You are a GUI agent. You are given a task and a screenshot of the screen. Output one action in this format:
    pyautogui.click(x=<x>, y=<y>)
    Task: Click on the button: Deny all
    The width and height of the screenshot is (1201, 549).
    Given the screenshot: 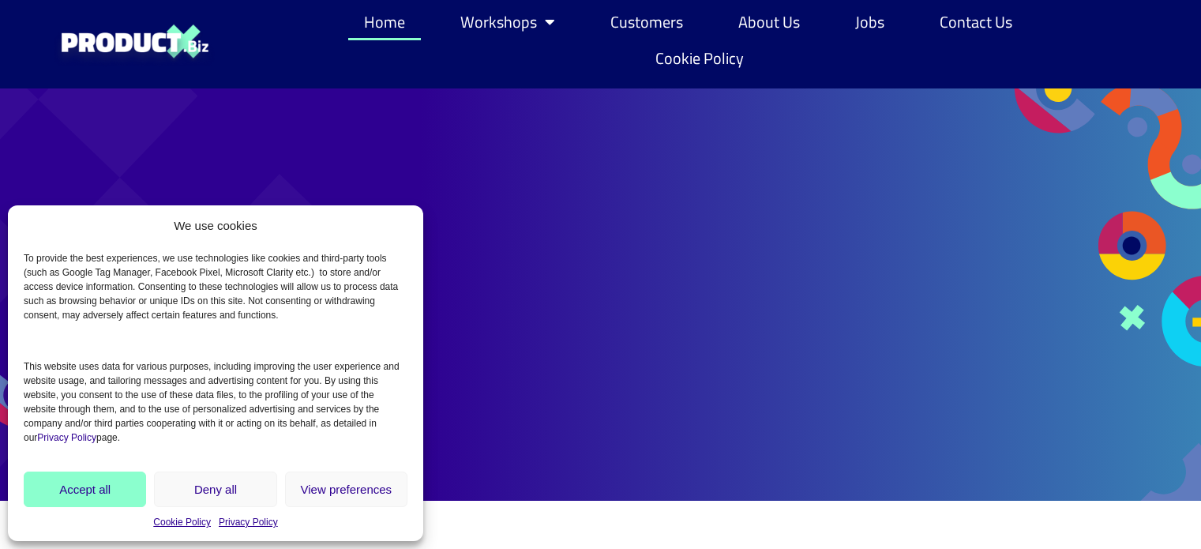 What is the action you would take?
    pyautogui.click(x=215, y=489)
    